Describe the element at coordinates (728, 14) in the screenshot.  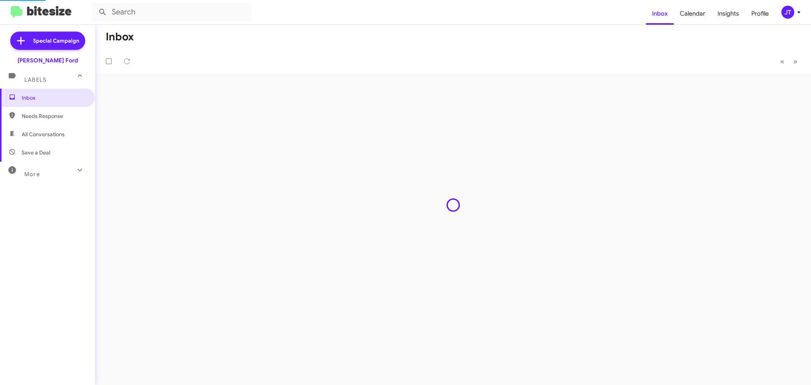
I see `a: Insights` at that location.